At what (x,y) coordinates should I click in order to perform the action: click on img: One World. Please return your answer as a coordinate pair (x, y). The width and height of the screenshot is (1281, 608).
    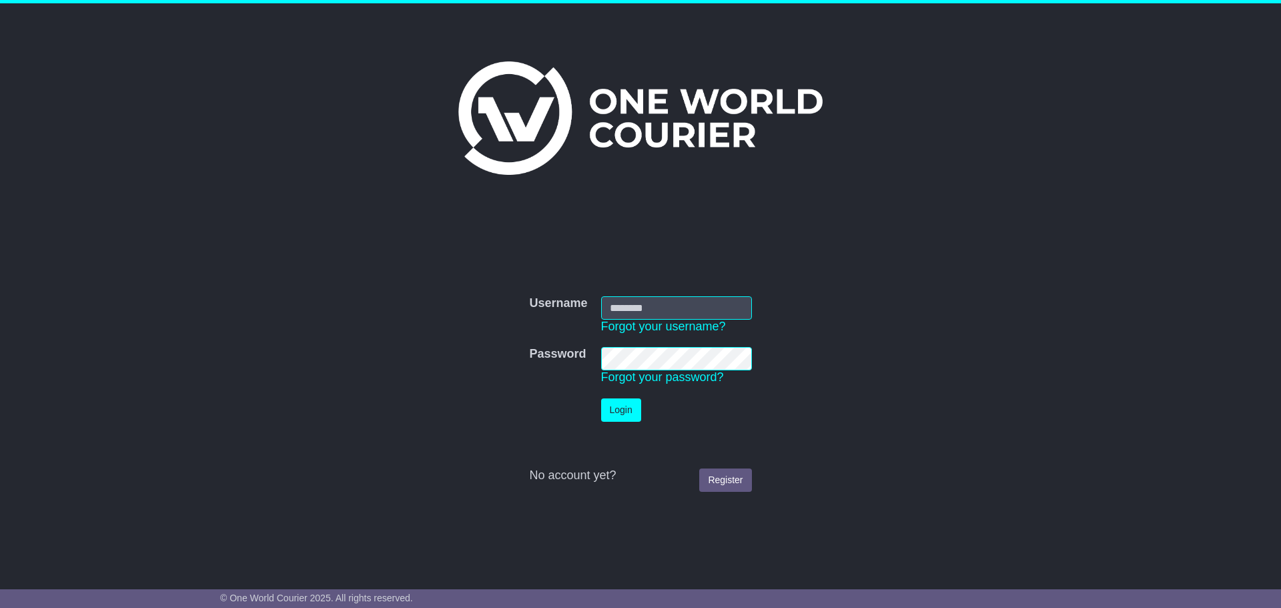
    Looking at the image, I should click on (640, 118).